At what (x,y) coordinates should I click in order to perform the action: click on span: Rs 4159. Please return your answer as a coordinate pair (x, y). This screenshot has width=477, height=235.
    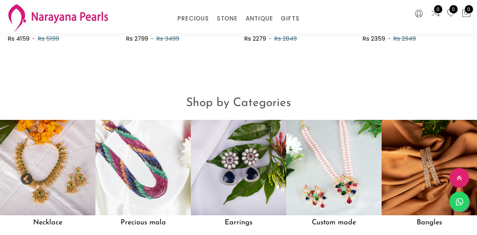
    Looking at the image, I should click on (19, 38).